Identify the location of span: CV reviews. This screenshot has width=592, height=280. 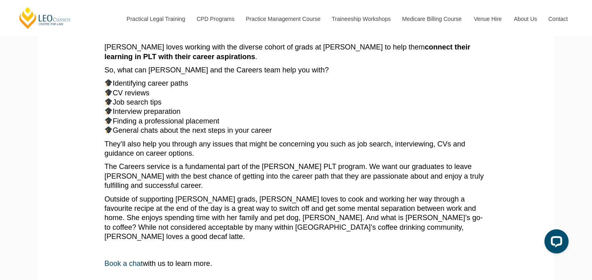
(131, 93).